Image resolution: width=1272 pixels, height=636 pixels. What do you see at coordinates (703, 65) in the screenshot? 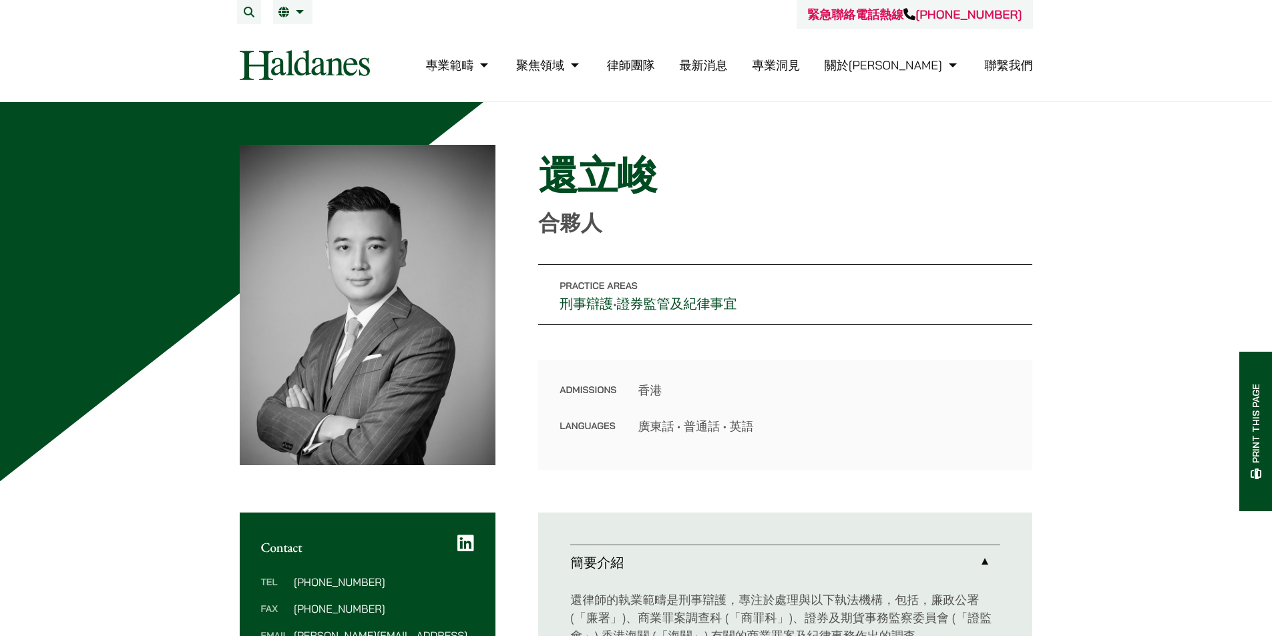
I see `a: 最新消息` at bounding box center [703, 65].